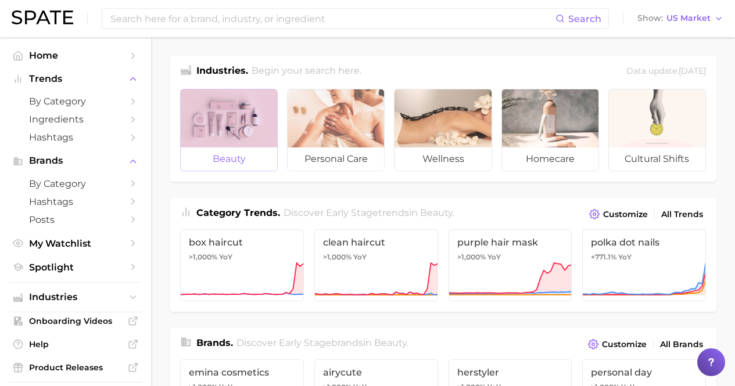 Image resolution: width=735 pixels, height=386 pixels. Describe the element at coordinates (680, 19) in the screenshot. I see `button: ShowUS Market` at that location.